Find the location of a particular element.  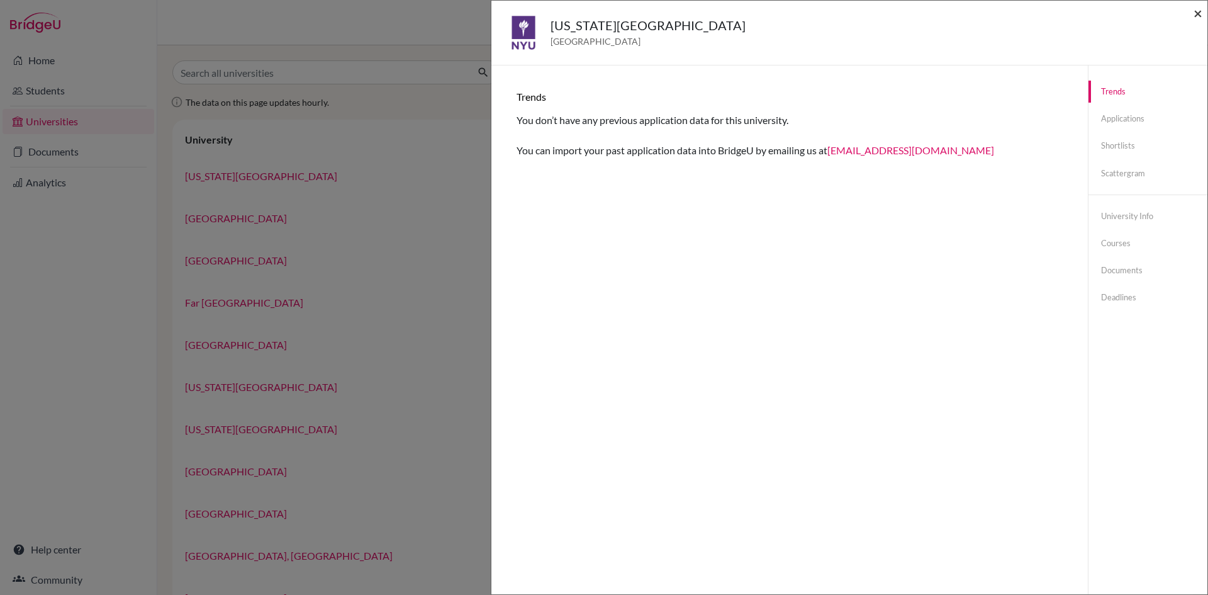

a: Trends is located at coordinates (1148, 91).